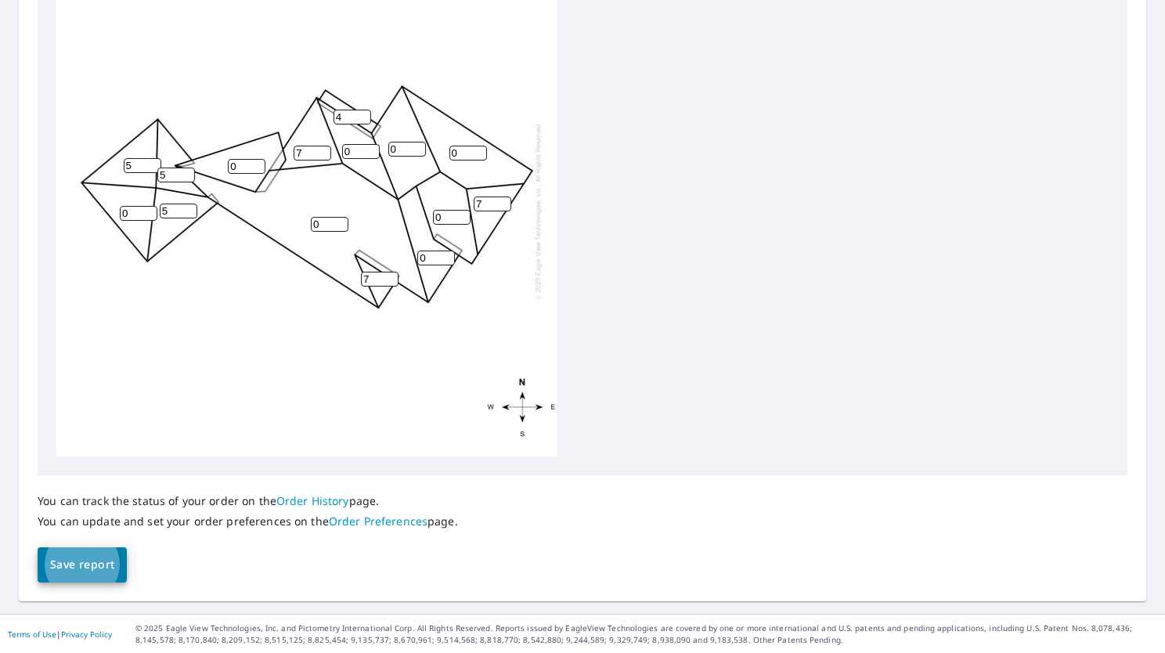 Image resolution: width=1165 pixels, height=653 pixels. Describe the element at coordinates (312, 500) in the screenshot. I see `a: Order History` at that location.